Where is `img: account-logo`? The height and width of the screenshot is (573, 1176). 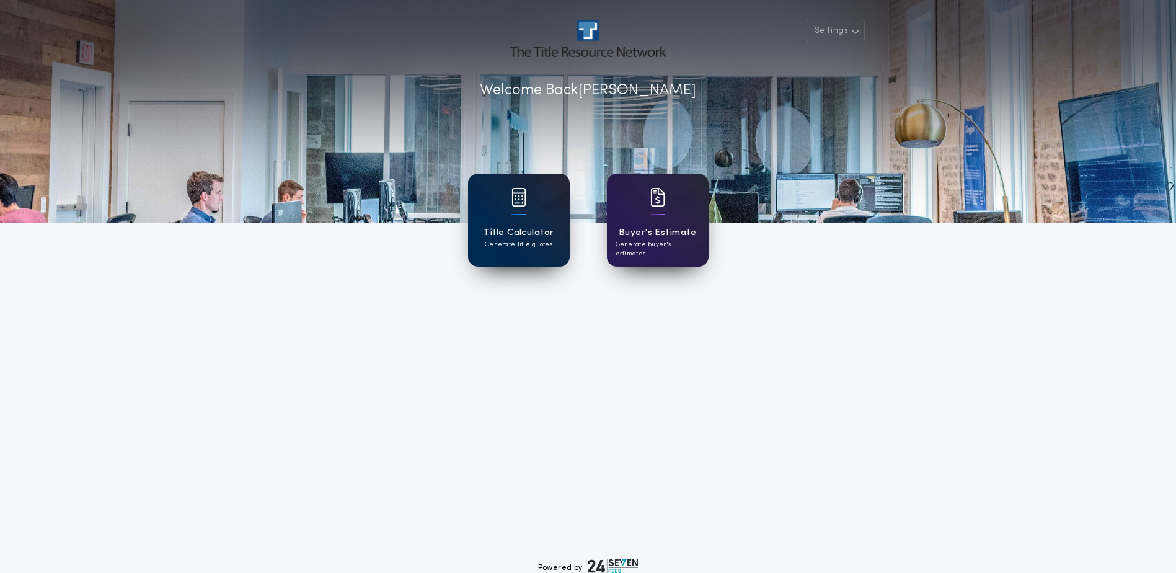
img: account-logo is located at coordinates (588, 38).